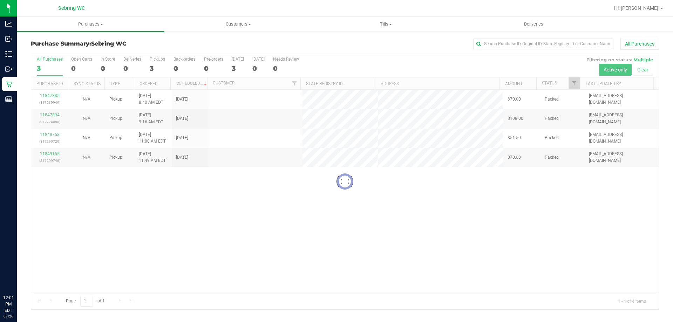  Describe the element at coordinates (8, 304) in the screenshot. I see `p: 12:01 PM EDT` at that location.